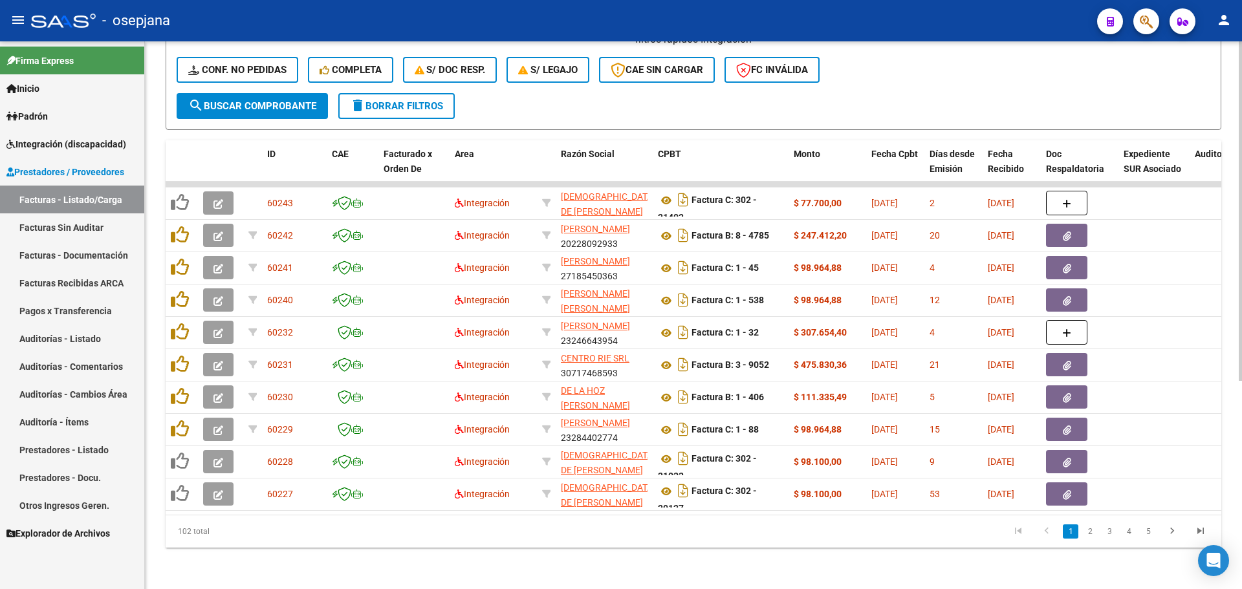 The image size is (1242, 589). I want to click on button: FC Inválida, so click(772, 70).